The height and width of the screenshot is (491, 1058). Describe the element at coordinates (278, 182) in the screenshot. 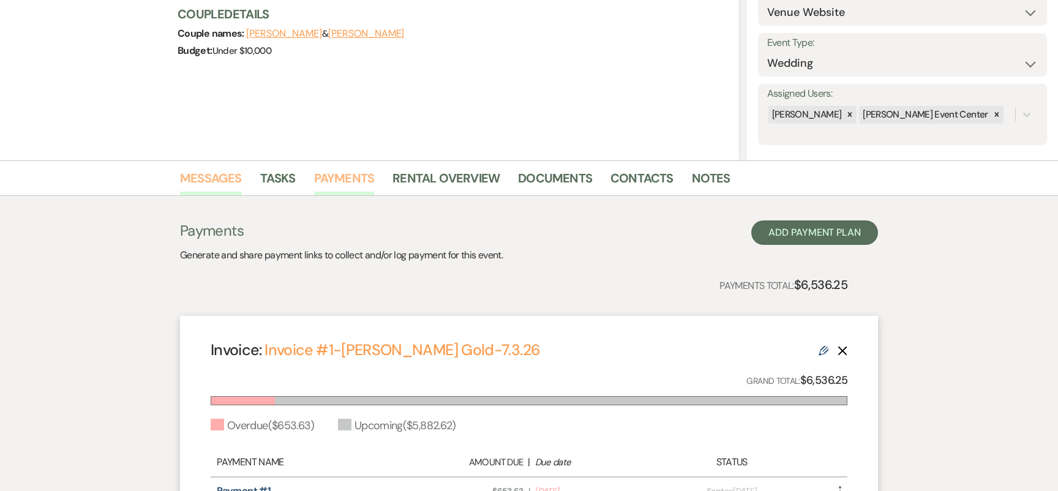

I see `a: Tasks` at that location.